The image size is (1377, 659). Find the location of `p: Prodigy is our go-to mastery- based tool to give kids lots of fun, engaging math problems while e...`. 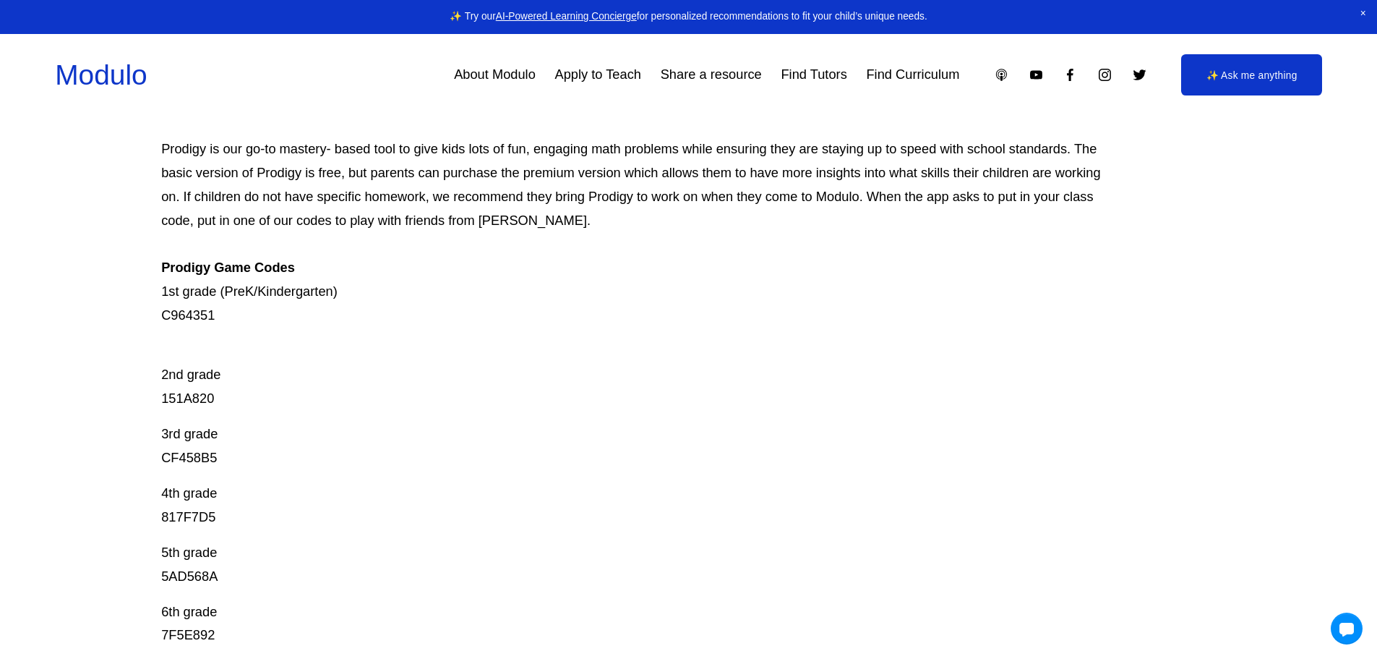

p: Prodigy is our go-to mastery- based tool to give kids lots of fun, engaging math problems while e... is located at coordinates (635, 232).